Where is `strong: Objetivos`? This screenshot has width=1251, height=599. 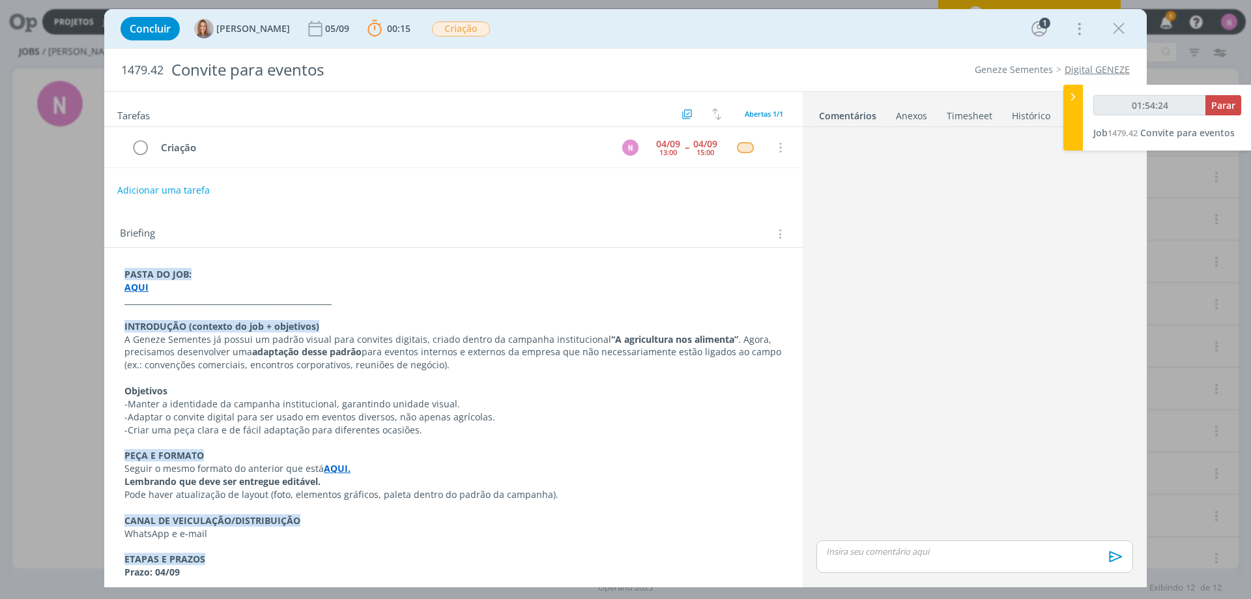
strong: Objetivos is located at coordinates (146, 390).